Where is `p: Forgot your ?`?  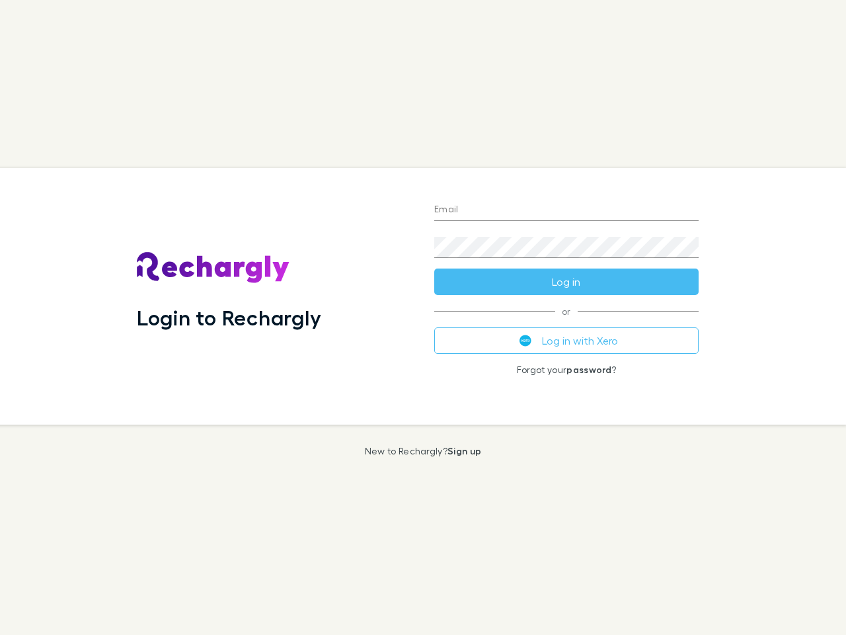 p: Forgot your ? is located at coordinates (567, 370).